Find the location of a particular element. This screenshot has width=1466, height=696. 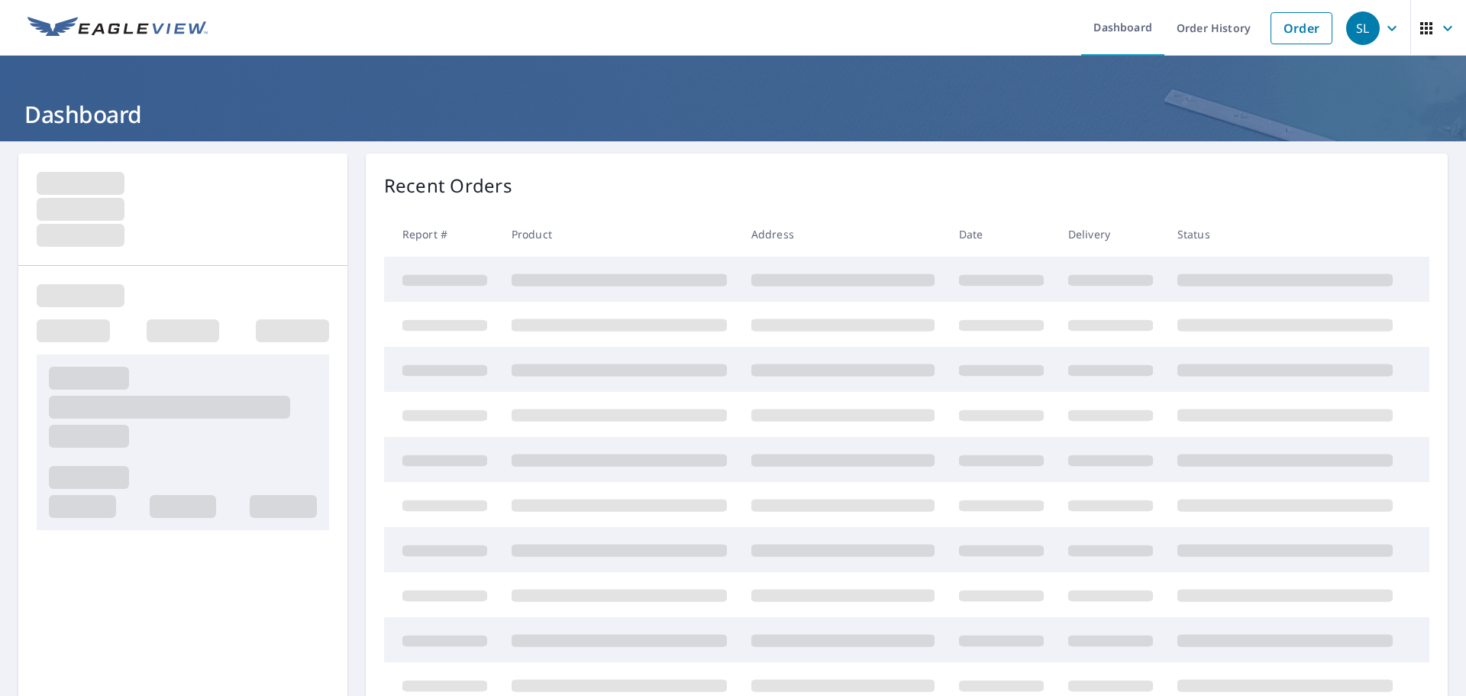

th: Report # is located at coordinates (441, 234).